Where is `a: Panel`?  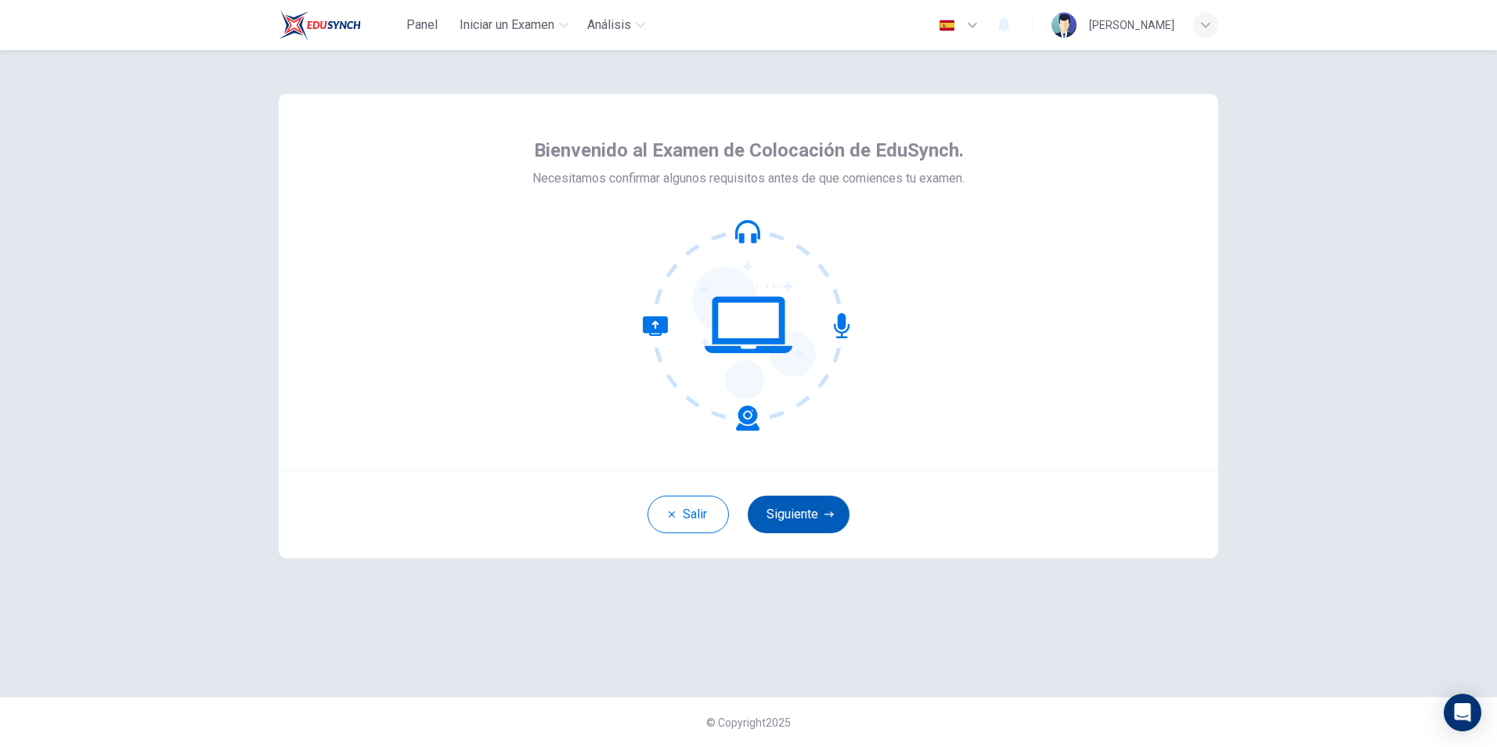
a: Panel is located at coordinates (422, 25).